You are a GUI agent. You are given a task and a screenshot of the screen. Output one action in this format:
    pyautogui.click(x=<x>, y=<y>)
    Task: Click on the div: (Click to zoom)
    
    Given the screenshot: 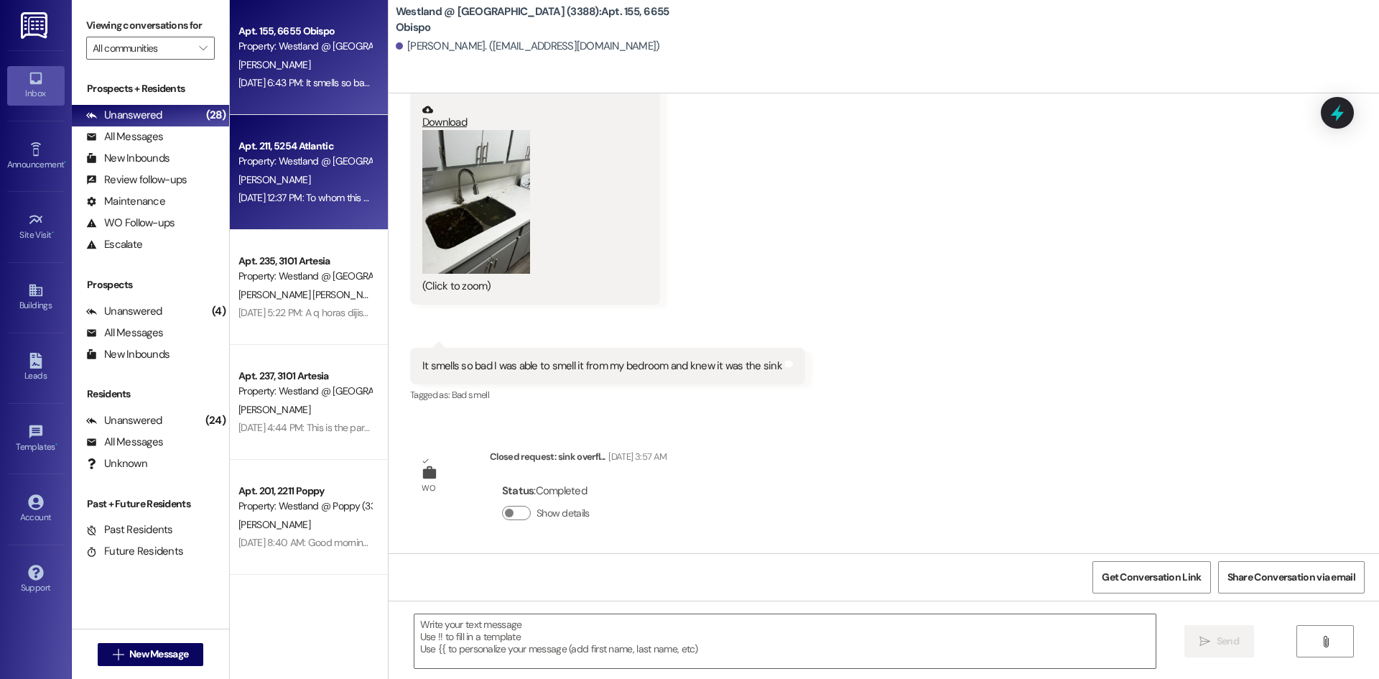 What is the action you would take?
    pyautogui.click(x=529, y=286)
    